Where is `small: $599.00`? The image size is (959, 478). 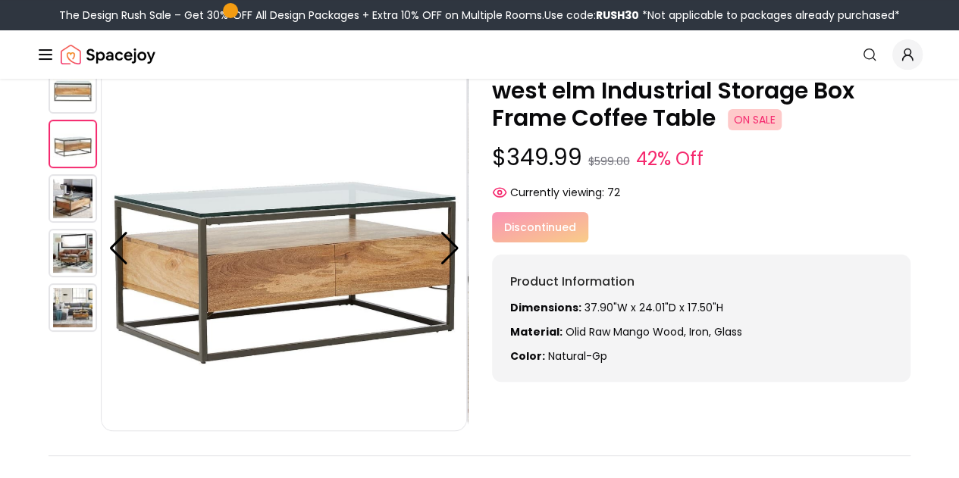
small: $599.00 is located at coordinates (609, 161).